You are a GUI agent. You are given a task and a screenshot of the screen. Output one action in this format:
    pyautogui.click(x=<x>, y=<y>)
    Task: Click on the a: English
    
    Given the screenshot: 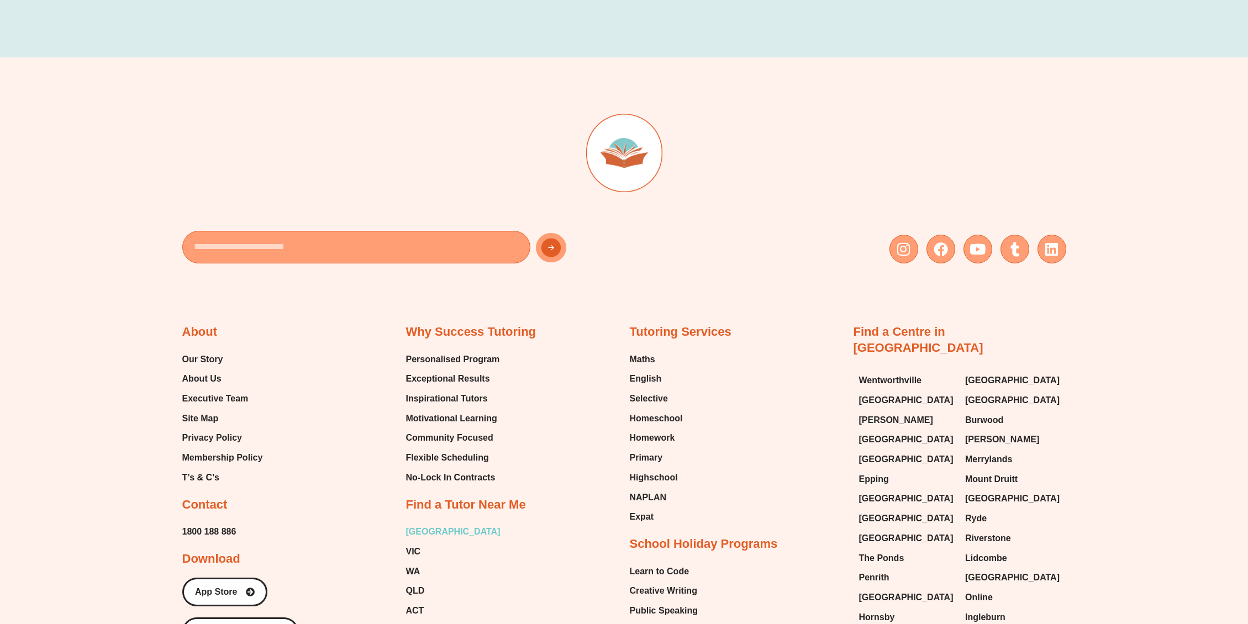 What is the action you would take?
    pyautogui.click(x=656, y=379)
    